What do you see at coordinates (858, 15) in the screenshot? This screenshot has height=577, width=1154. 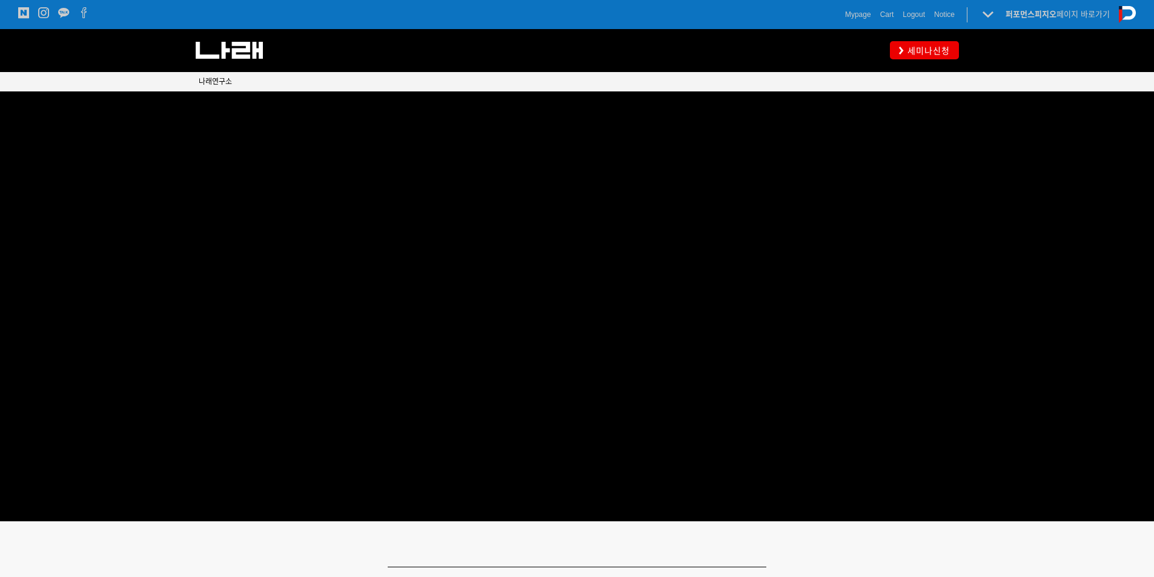 I see `a: Mypage` at bounding box center [858, 15].